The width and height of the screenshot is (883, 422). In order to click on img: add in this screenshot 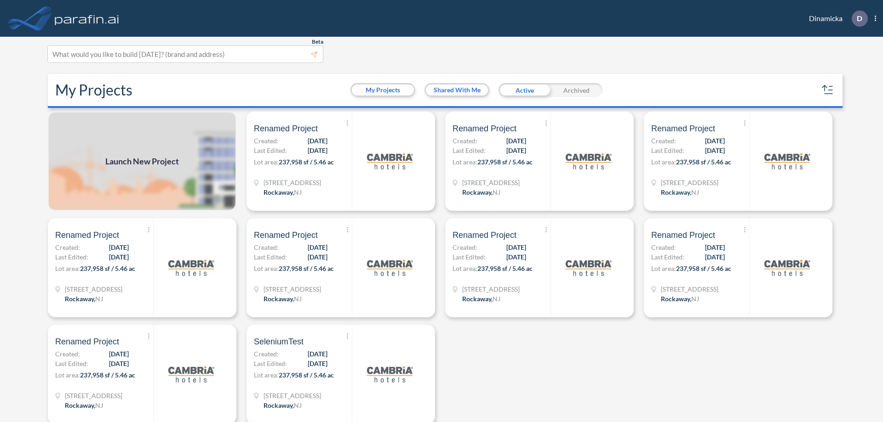, I will do `click(142, 161)`.